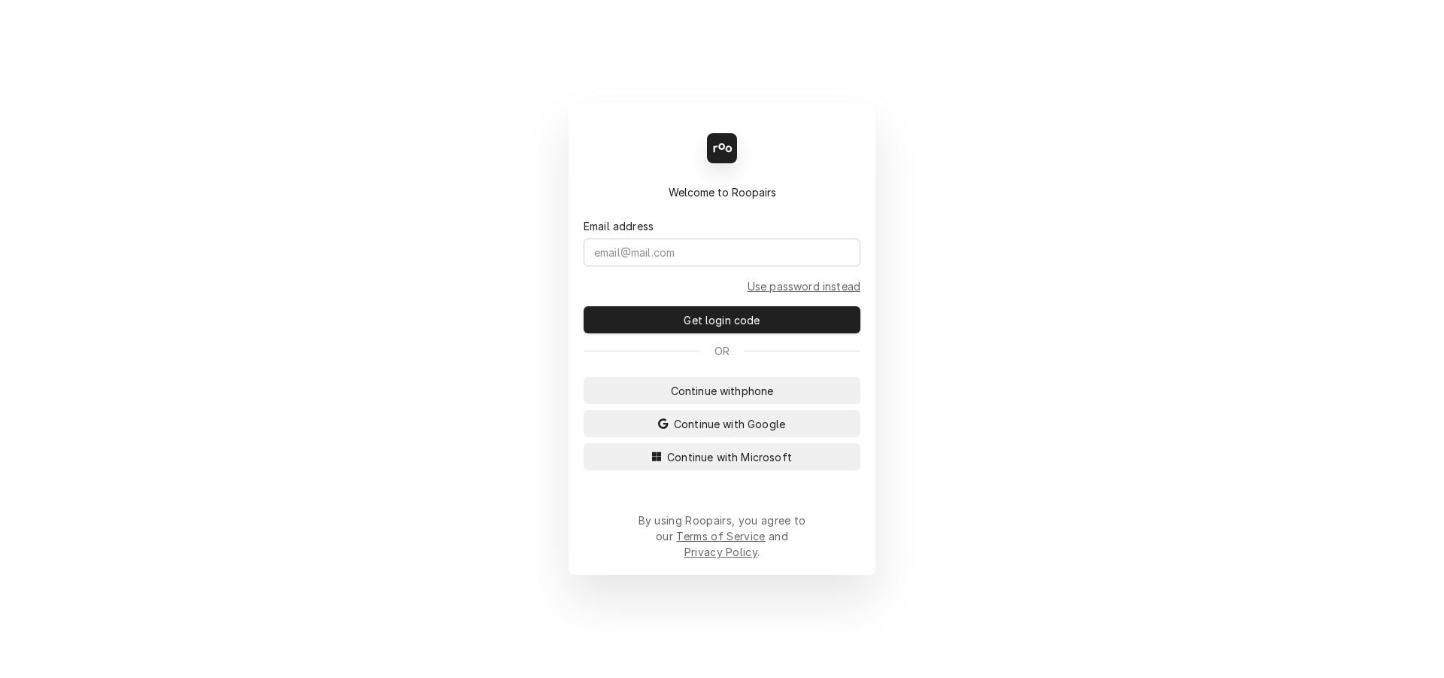 This screenshot has width=1444, height=678. I want to click on div: By using Roopairs, you agree to our and ., so click(722, 535).